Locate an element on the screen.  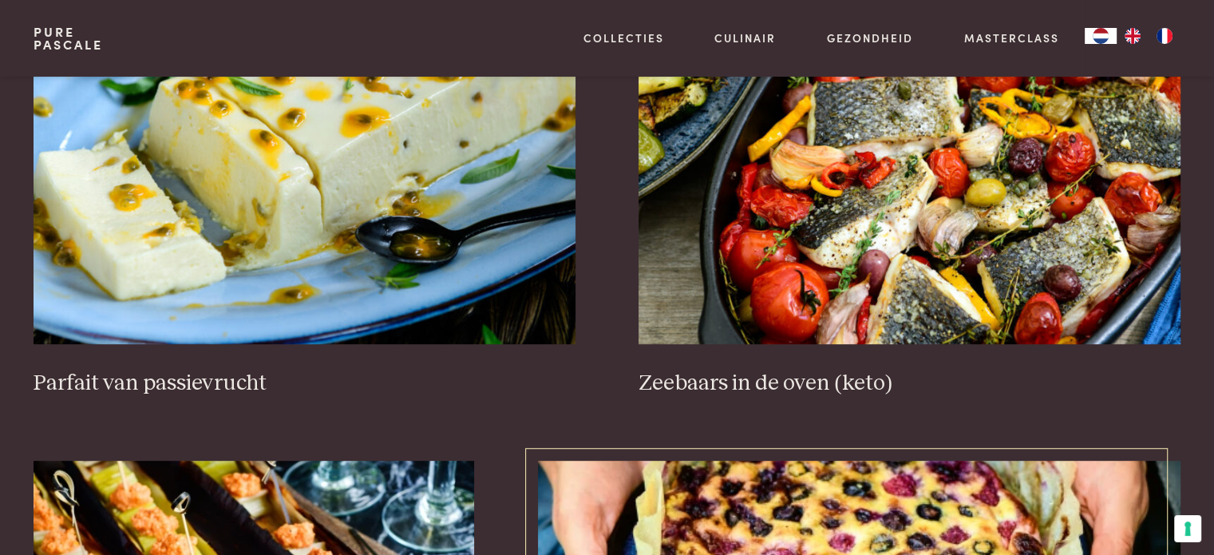
a: Gezondheid is located at coordinates (870, 38).